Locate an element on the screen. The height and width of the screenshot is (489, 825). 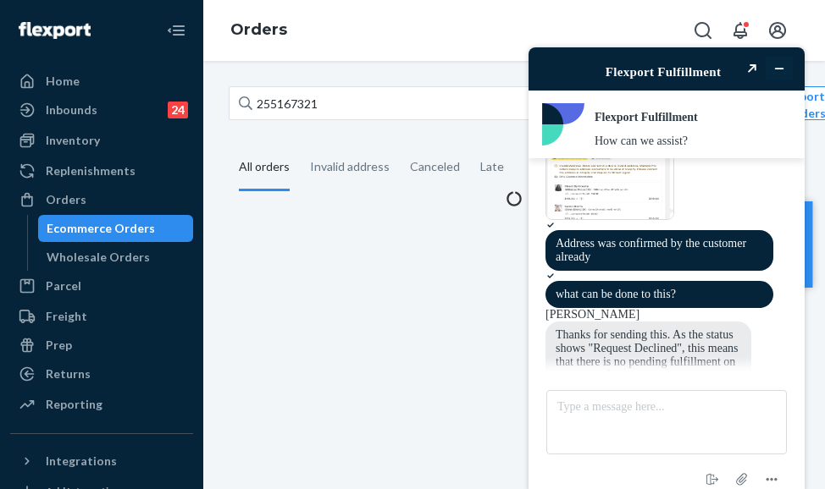
a: Wholesale Orders is located at coordinates (116, 257).